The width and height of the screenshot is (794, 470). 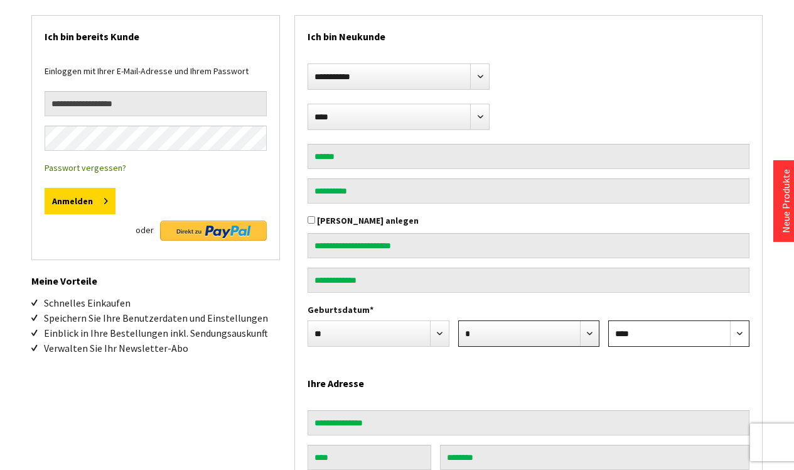 What do you see at coordinates (786, 201) in the screenshot?
I see `a: Neue Produkte` at bounding box center [786, 201].